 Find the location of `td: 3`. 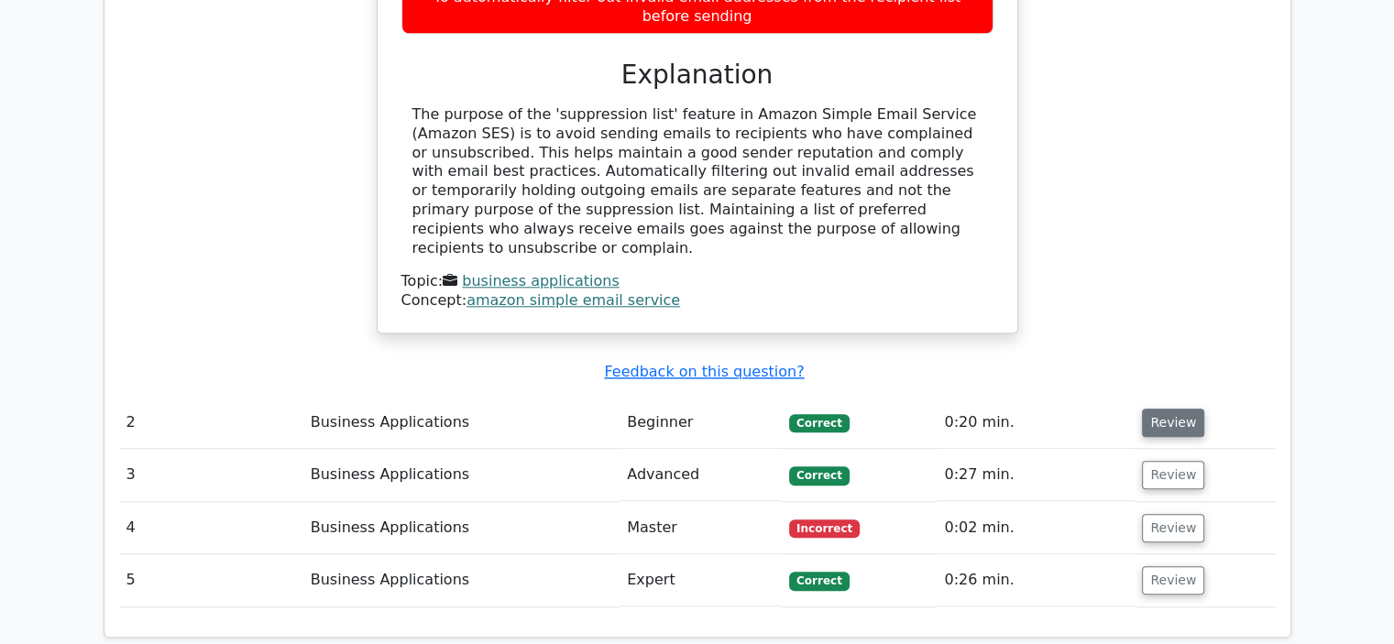

td: 3 is located at coordinates (211, 475).